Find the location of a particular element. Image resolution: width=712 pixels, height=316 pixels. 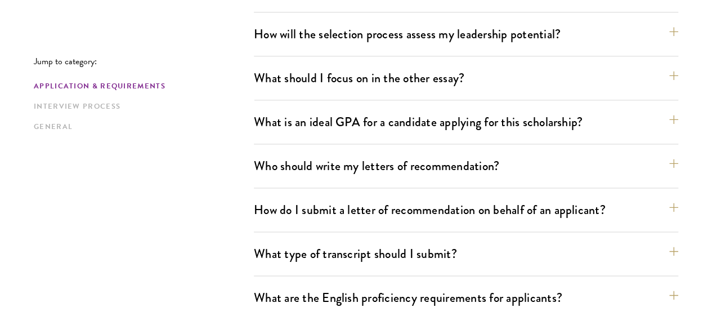

button: How do I submit a letter of recommendation on behalf of an applicant? is located at coordinates (466, 209).